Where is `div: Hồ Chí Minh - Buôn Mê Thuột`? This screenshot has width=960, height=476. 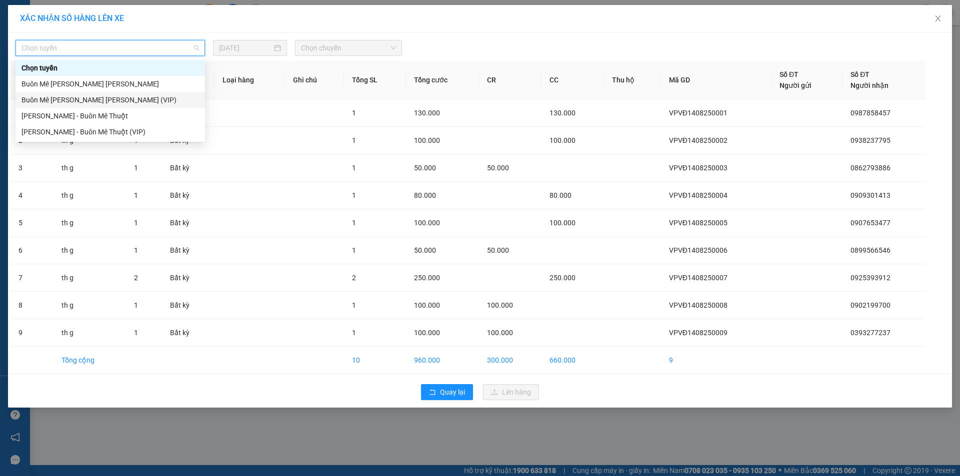
div: Hồ Chí Minh - Buôn Mê Thuột is located at coordinates (110, 116).